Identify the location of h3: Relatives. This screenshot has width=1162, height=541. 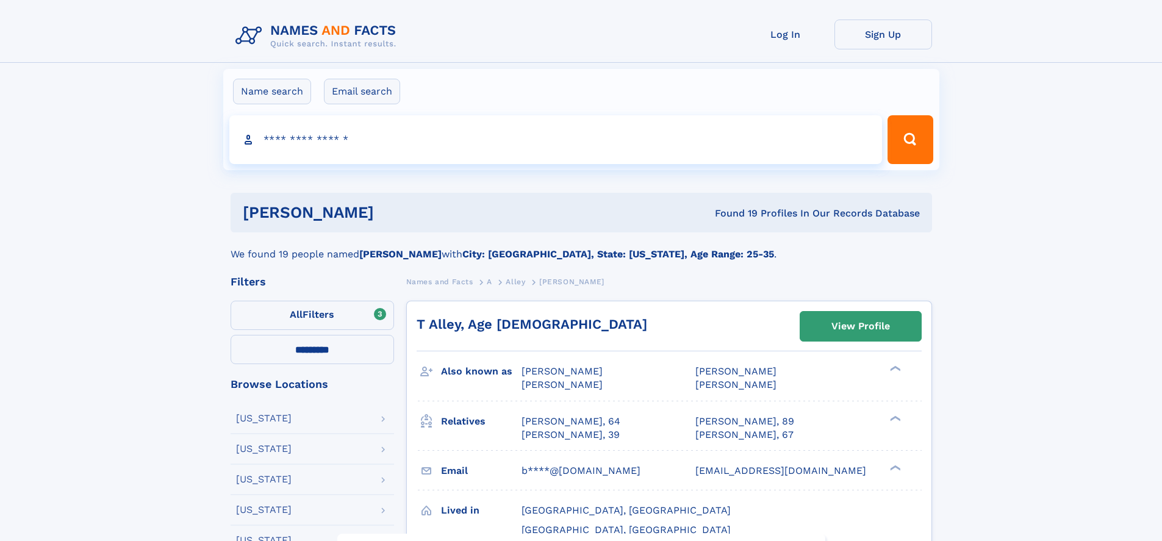
(481, 422).